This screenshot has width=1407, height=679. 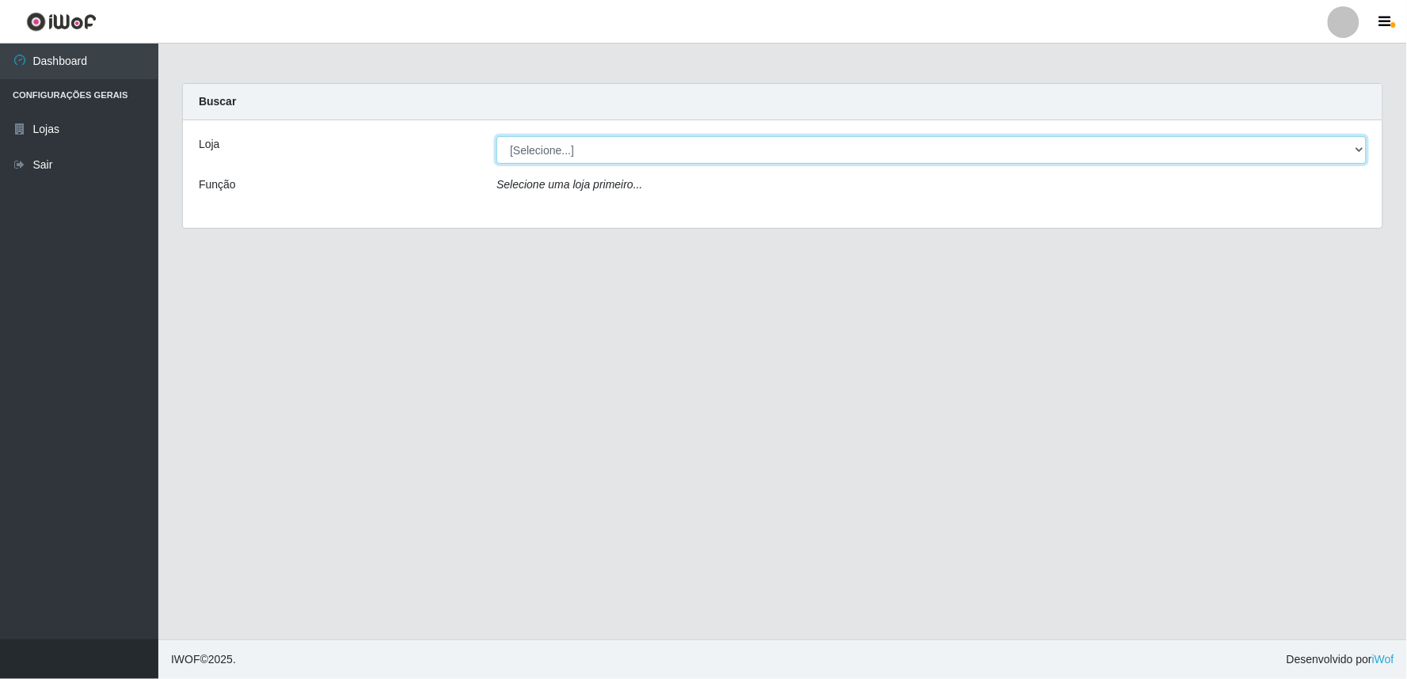 I want to click on label: Função, so click(x=217, y=184).